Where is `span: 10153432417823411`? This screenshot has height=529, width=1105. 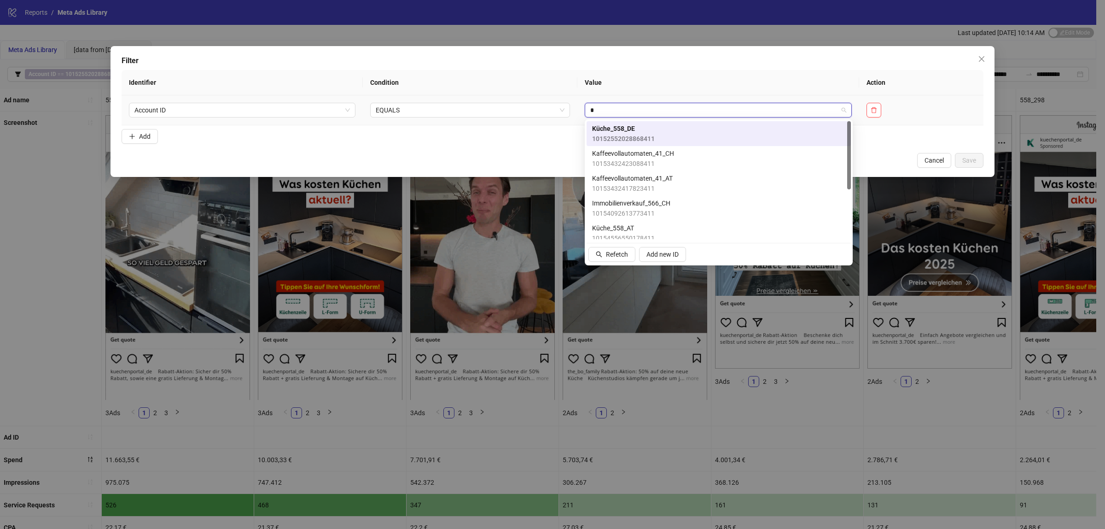
span: 10153432417823411 is located at coordinates (632, 188).